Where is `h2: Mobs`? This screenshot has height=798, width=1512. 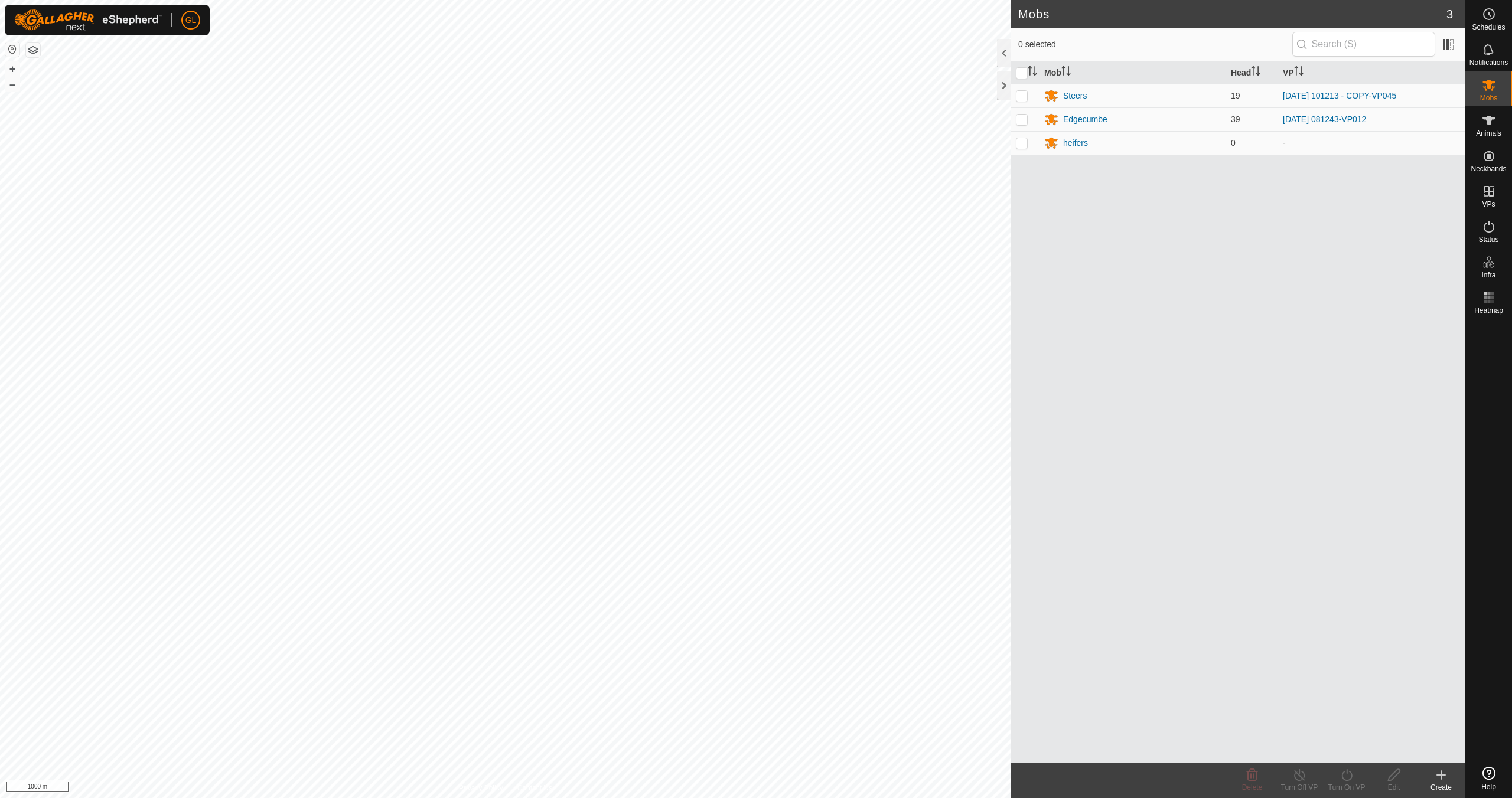 h2: Mobs is located at coordinates (1232, 15).